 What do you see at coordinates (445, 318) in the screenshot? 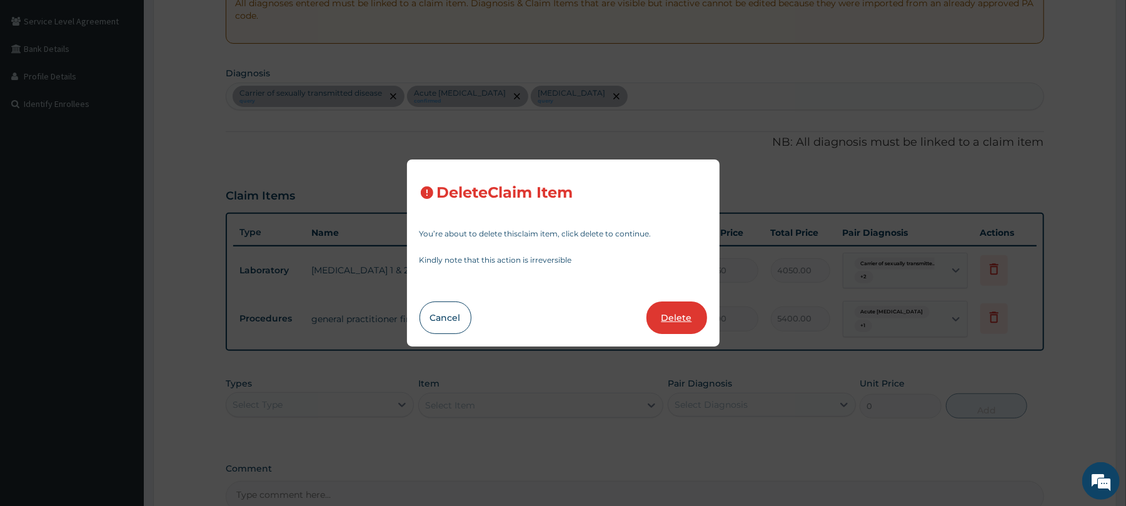
I see `button: Cancel` at bounding box center [445, 318].